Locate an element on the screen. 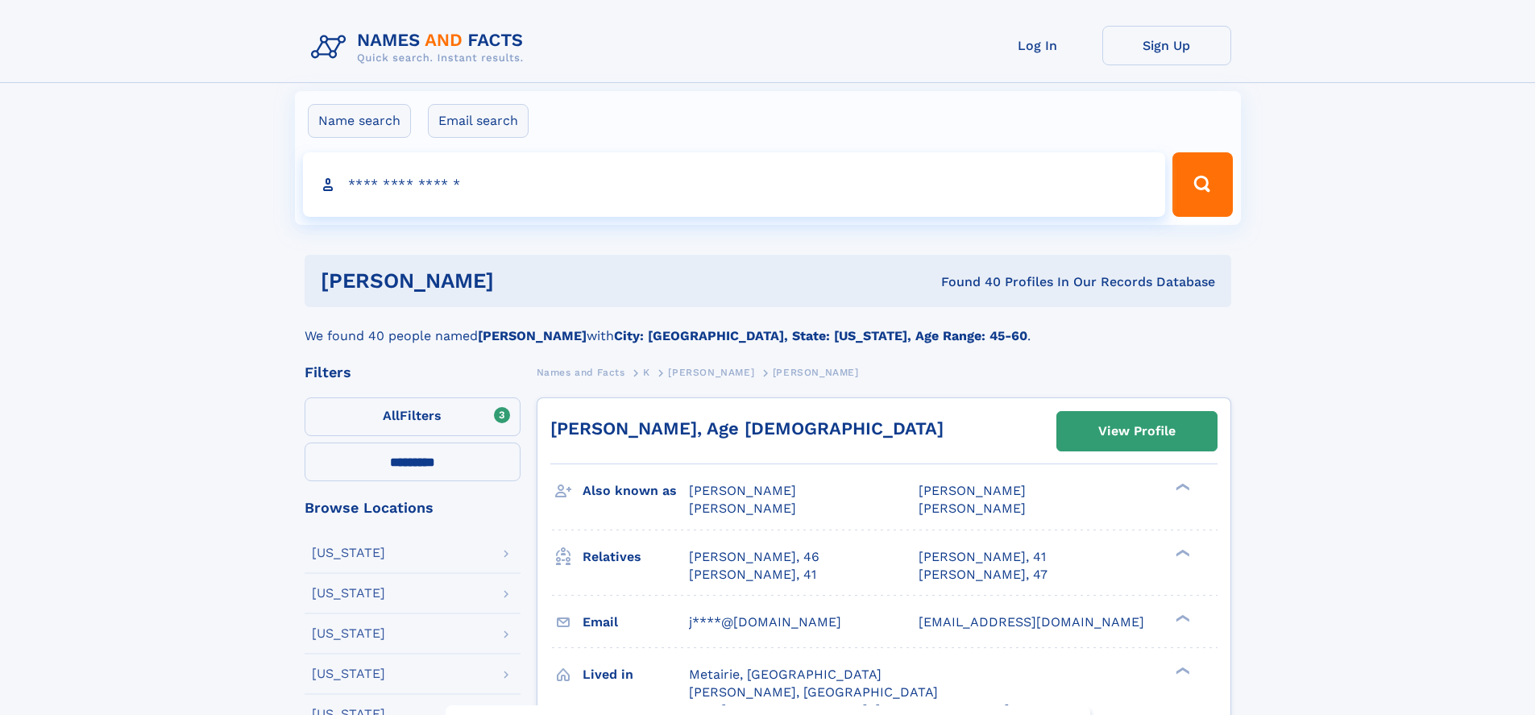 This screenshot has height=715, width=1535. span: K is located at coordinates (646, 372).